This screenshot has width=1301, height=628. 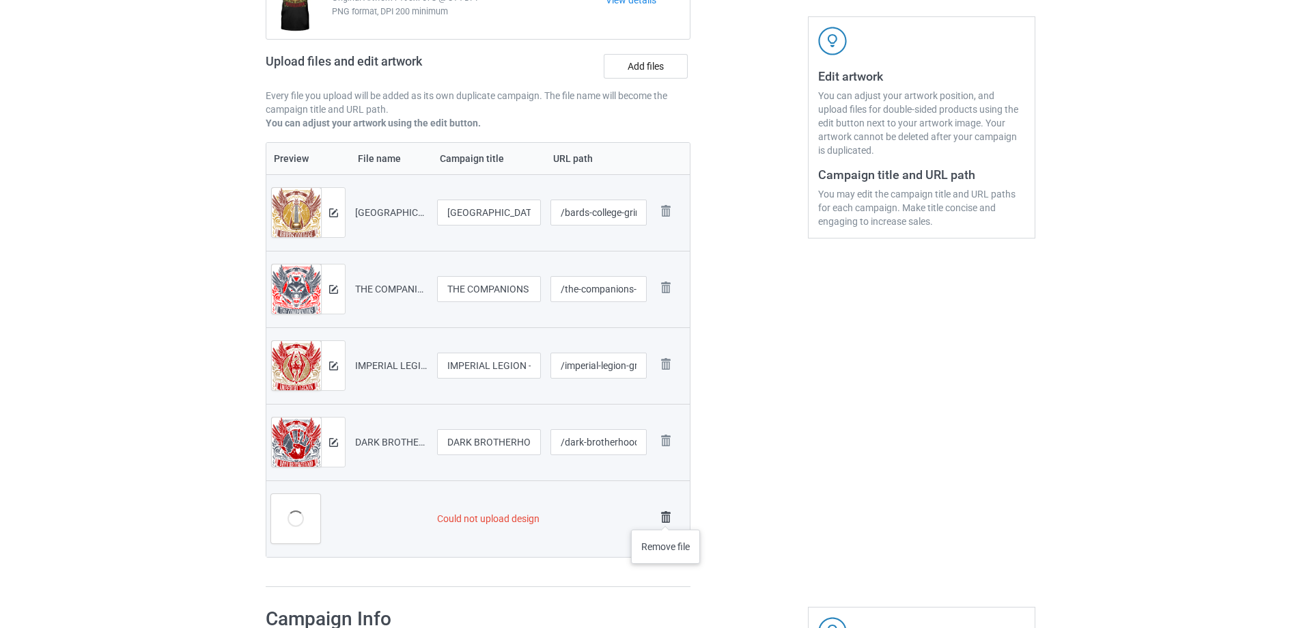 I want to click on div: You may edit the campaign title and URL paths for each campaign. Make title concise and engaging ..., so click(x=921, y=208).